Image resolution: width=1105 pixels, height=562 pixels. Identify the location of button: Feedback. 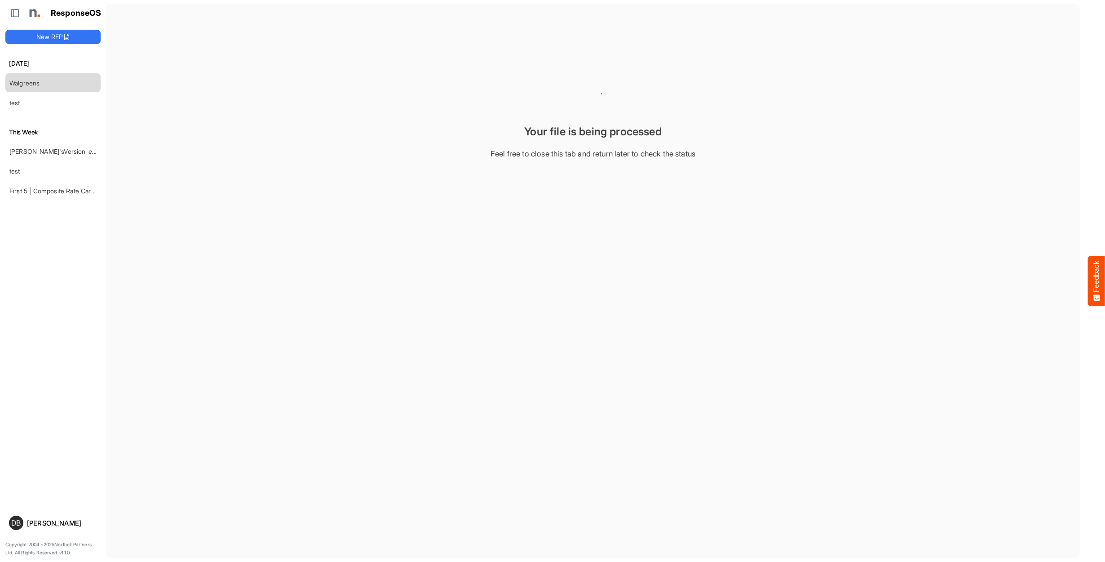
(1097, 281).